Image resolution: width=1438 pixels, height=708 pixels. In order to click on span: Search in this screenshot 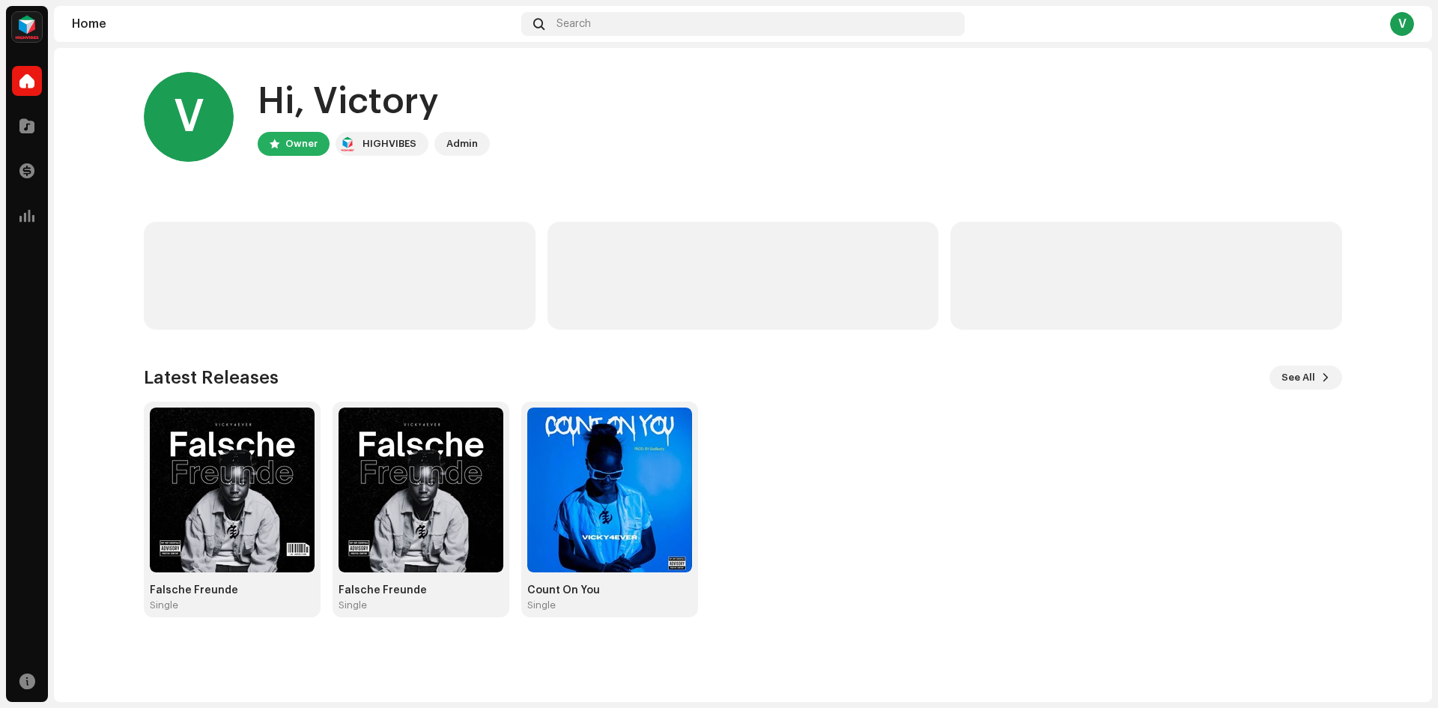, I will do `click(574, 24)`.